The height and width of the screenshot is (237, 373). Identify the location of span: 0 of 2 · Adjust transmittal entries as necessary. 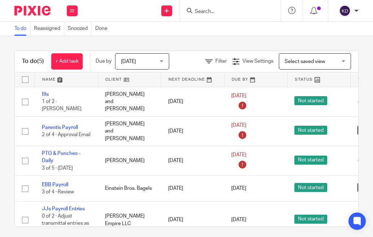
(65, 224).